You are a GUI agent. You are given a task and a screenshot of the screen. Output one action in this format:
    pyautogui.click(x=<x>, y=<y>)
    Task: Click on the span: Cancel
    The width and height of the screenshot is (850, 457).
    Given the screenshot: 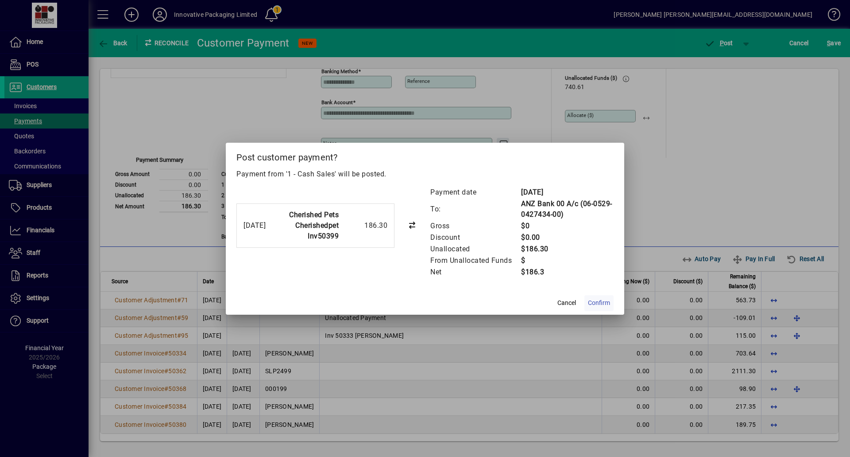 What is the action you would take?
    pyautogui.click(x=567, y=302)
    